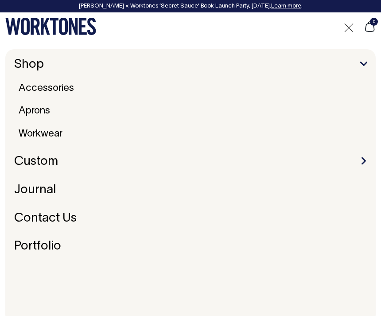 The width and height of the screenshot is (381, 316). What do you see at coordinates (38, 247) in the screenshot?
I see `a: Portfolio` at bounding box center [38, 247].